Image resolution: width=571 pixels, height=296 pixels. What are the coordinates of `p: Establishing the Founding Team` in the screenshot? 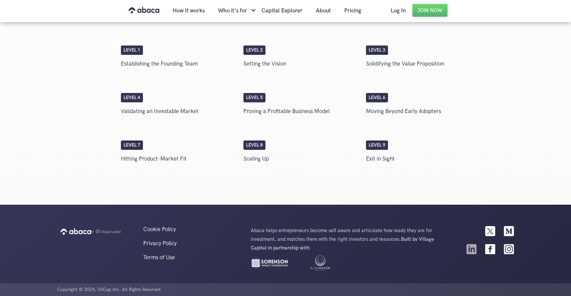 It's located at (179, 64).